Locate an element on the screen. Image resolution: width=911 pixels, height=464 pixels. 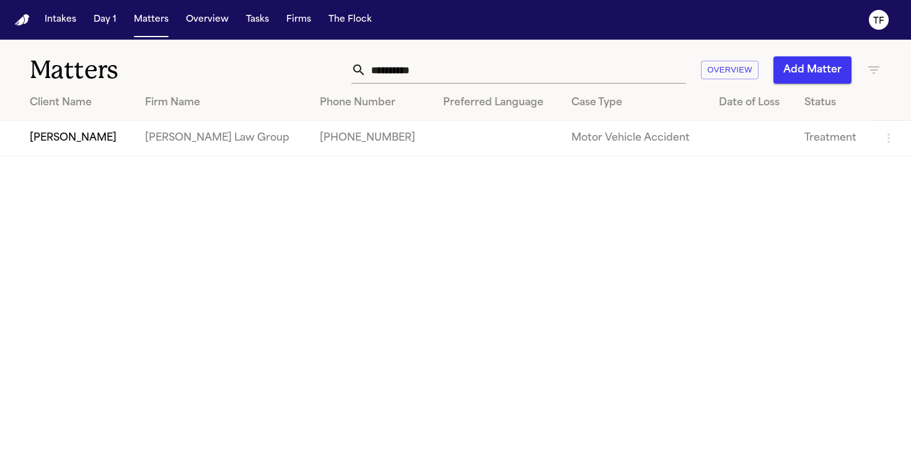
div: Status is located at coordinates (833, 103).